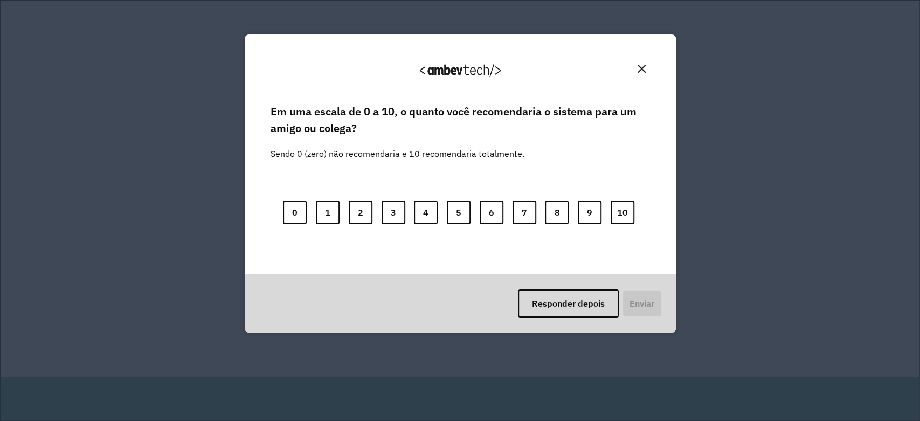 The height and width of the screenshot is (421, 920). Describe the element at coordinates (360, 212) in the screenshot. I see `button: 2` at that location.